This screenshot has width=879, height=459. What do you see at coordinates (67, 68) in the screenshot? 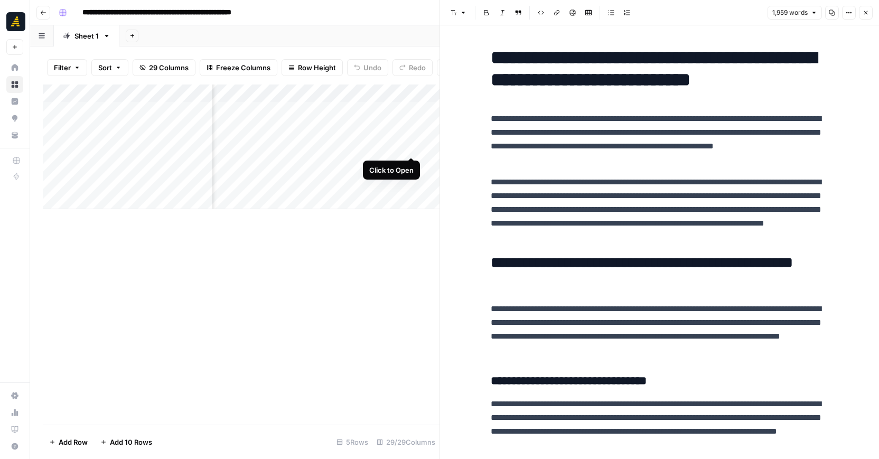
I see `button: Filter` at bounding box center [67, 68].